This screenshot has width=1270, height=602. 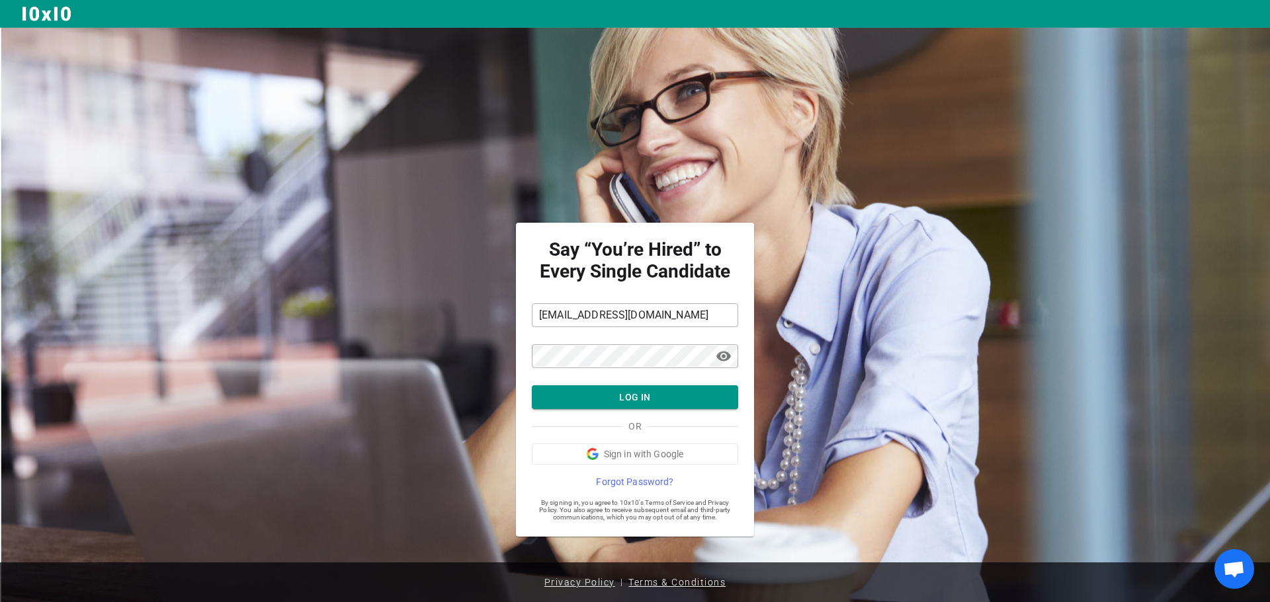 I want to click on span: visibility, so click(x=723, y=356).